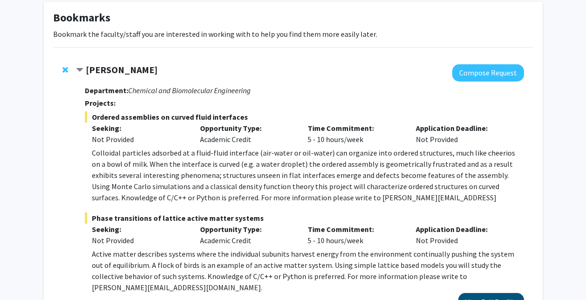  I want to click on strong: Projects:, so click(100, 103).